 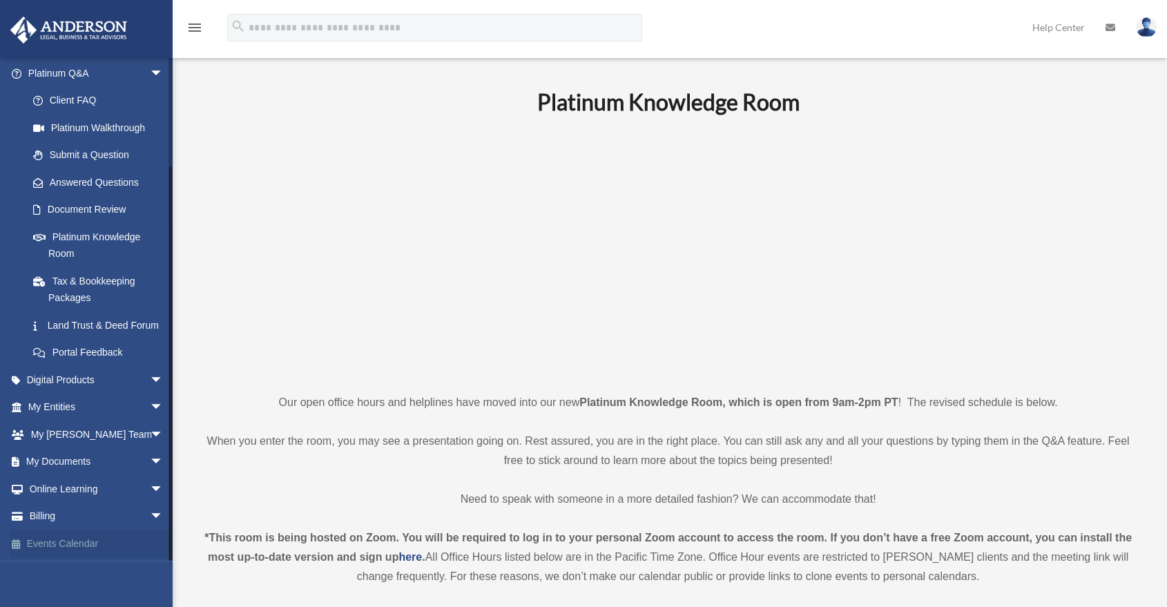 I want to click on a: Platinum Walkthrough, so click(x=102, y=128).